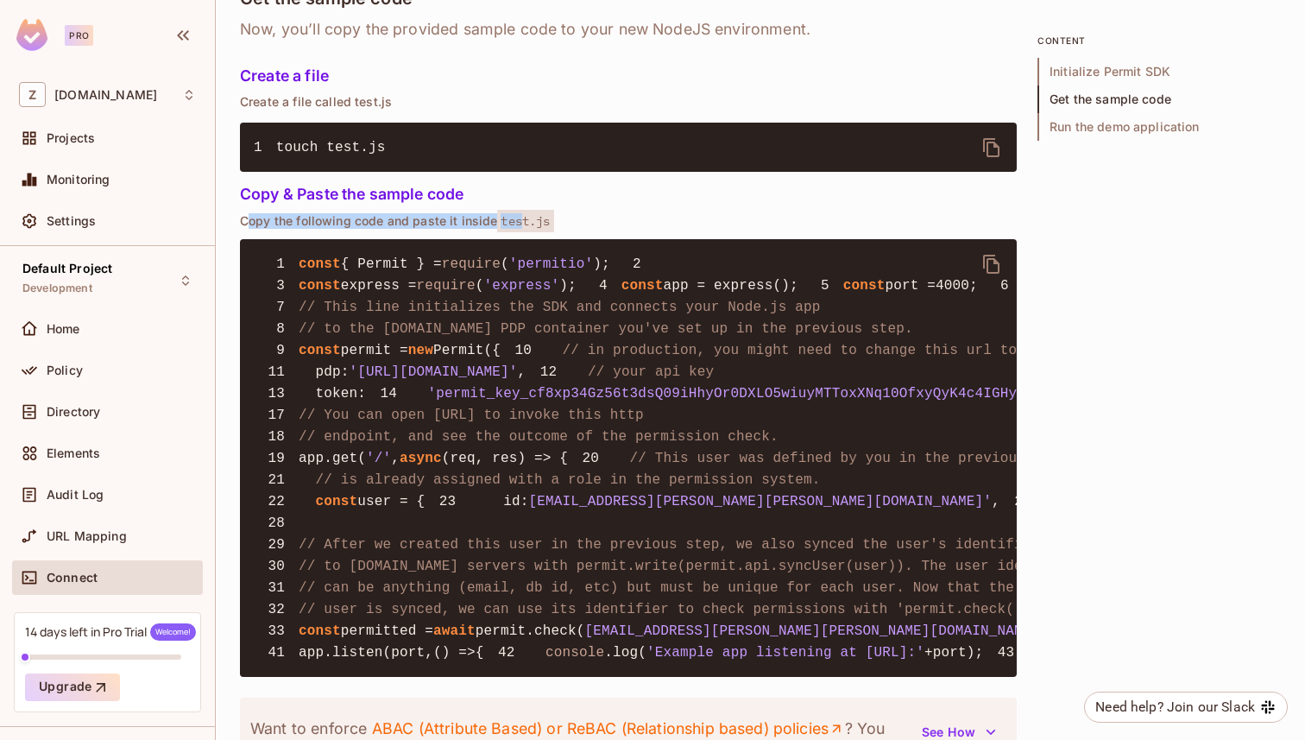 This screenshot has height=740, width=1305. Describe the element at coordinates (420, 458) in the screenshot. I see `span: async` at that location.